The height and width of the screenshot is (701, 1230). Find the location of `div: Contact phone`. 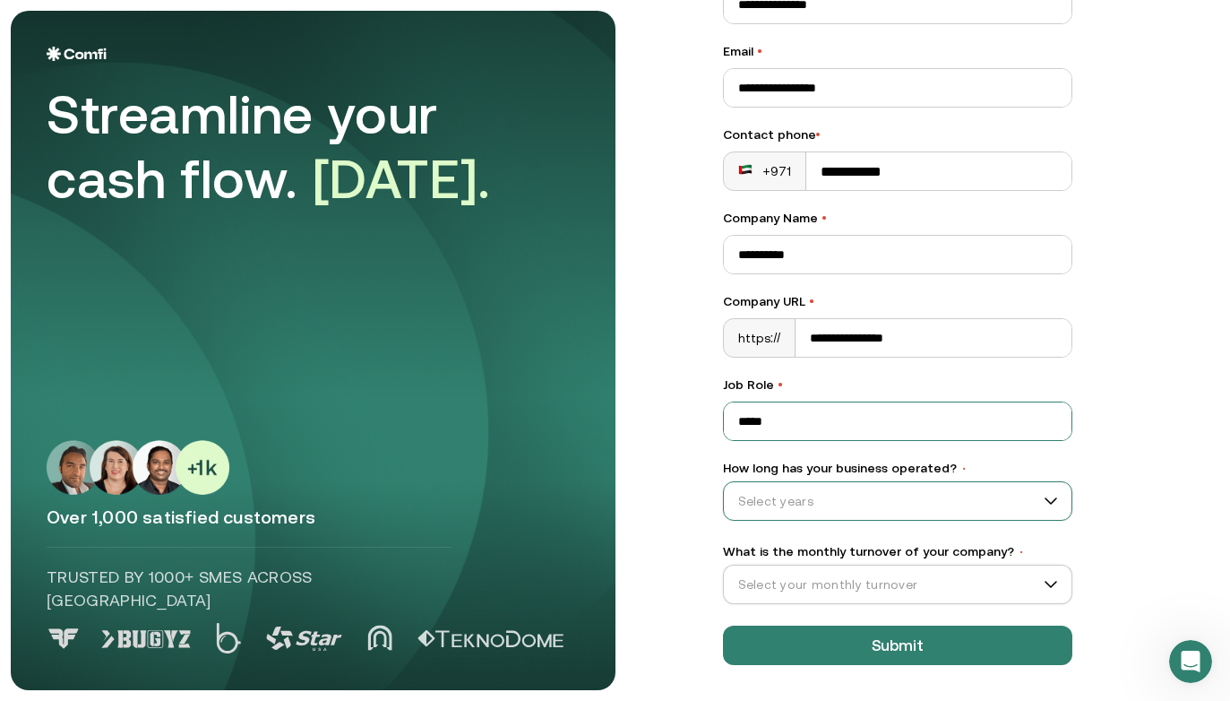

div: Contact phone is located at coordinates (898, 134).